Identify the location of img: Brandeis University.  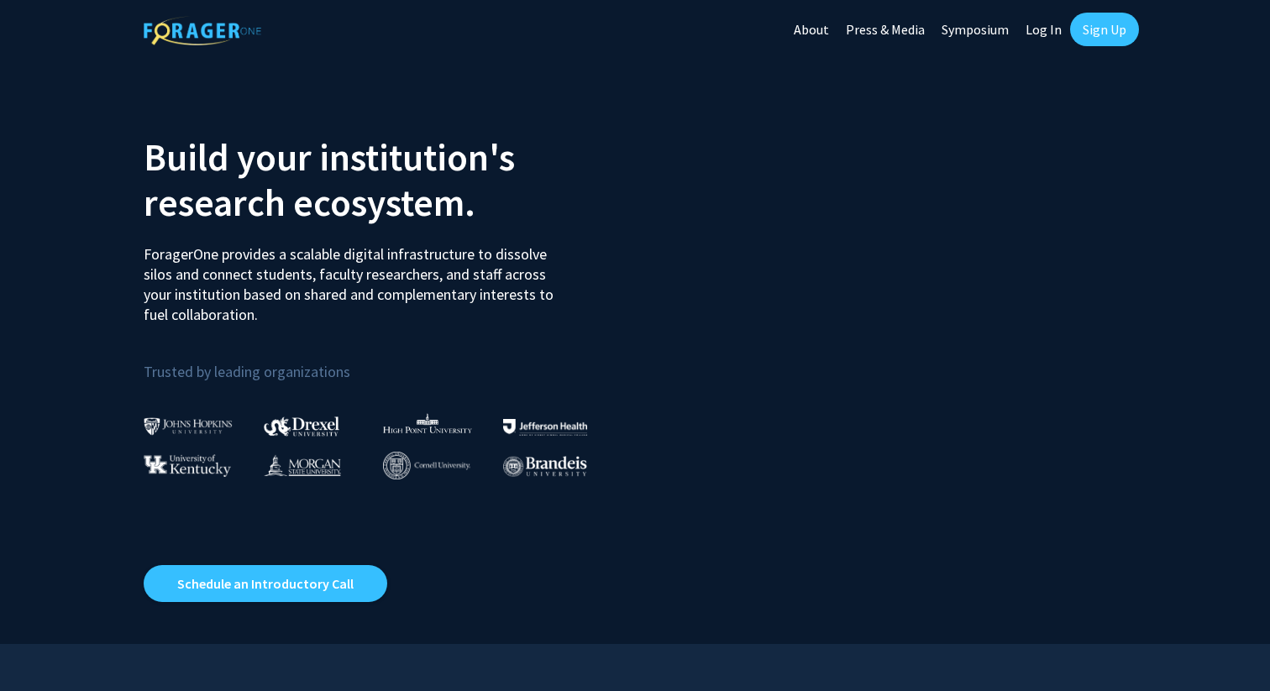
(545, 466).